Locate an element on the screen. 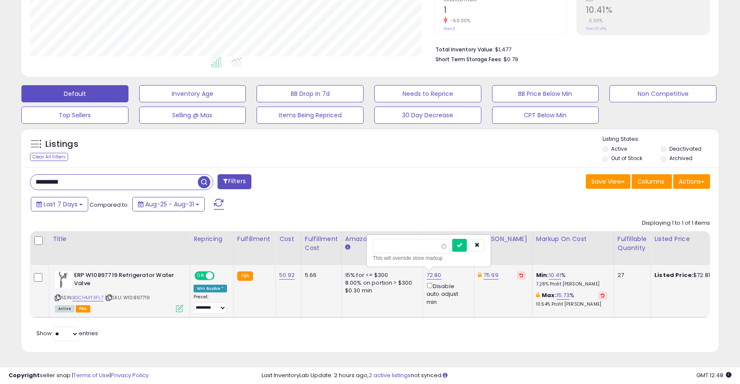 The height and width of the screenshot is (384, 740). div: Disable auto adjust min is located at coordinates (447, 294).